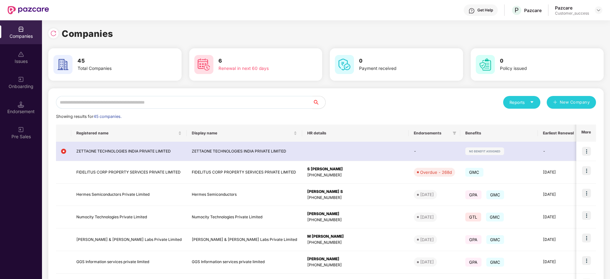 The width and height of the screenshot is (610, 279). I want to click on span: Endorsements, so click(432, 133).